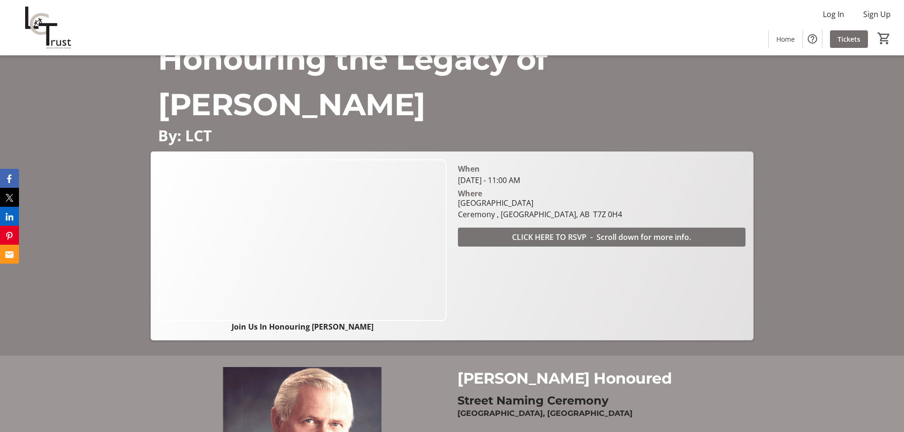 The image size is (904, 432). What do you see at coordinates (302, 240) in the screenshot?
I see `img: Campaign CTA Media Photo` at bounding box center [302, 240].